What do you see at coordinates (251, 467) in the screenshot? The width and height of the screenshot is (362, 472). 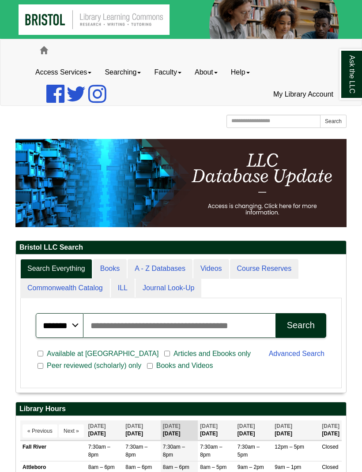 I see `span: 9am – 2pm` at bounding box center [251, 467].